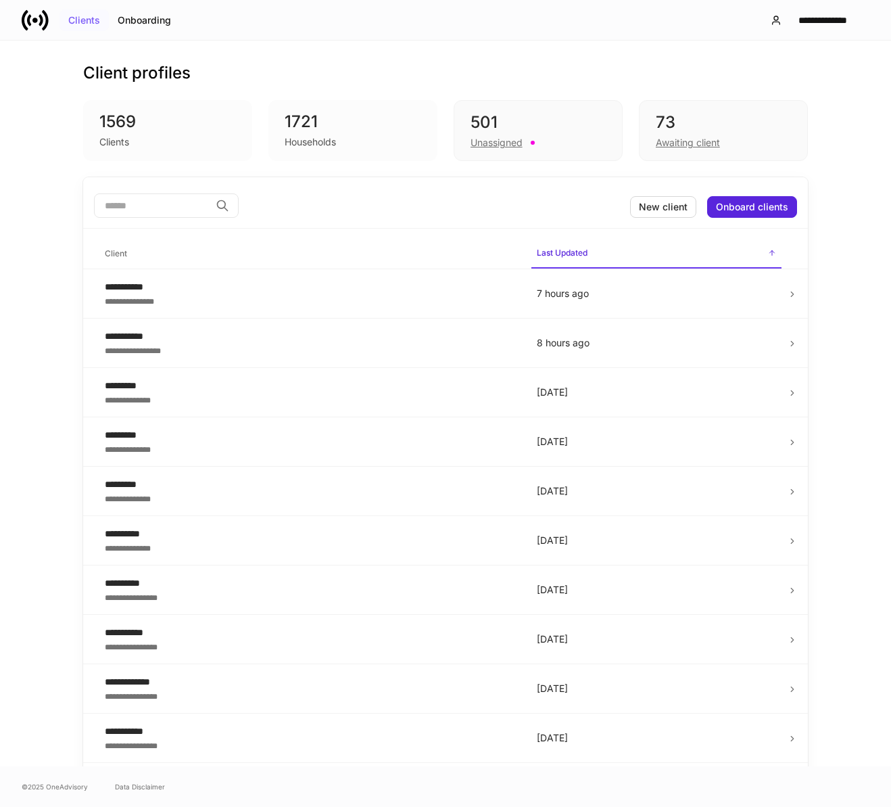  What do you see at coordinates (723, 130) in the screenshot?
I see `div: 73Awaiting client` at bounding box center [723, 130].